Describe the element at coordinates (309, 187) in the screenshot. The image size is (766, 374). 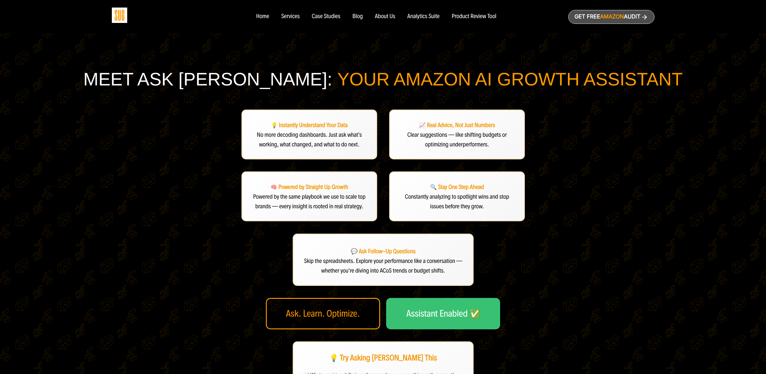
I see `strong: 🧠 Powered by Straight Up Growth` at that location.